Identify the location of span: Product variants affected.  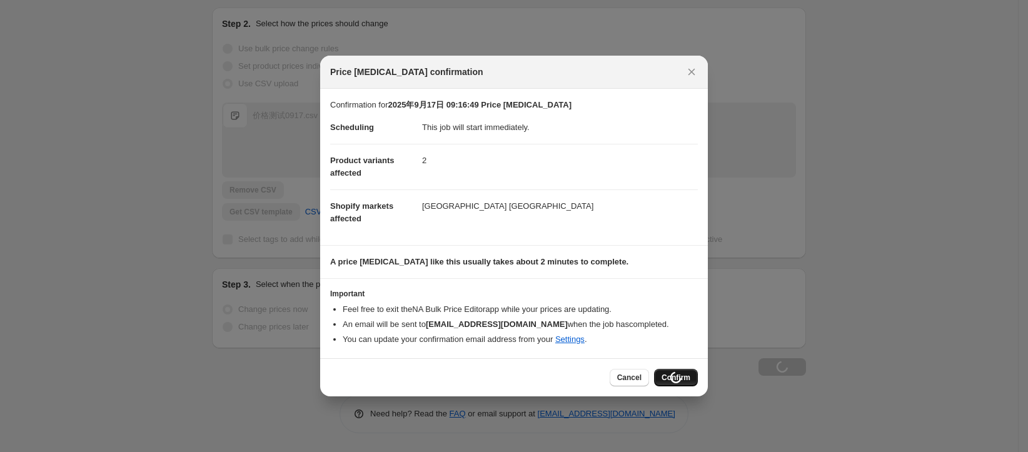
(362, 166).